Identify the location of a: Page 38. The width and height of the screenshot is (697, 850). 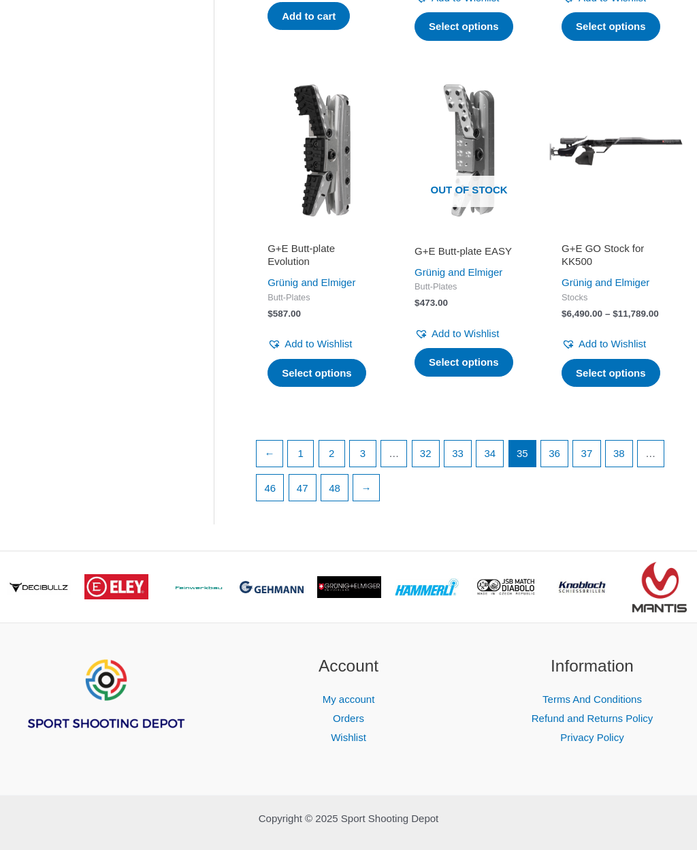
(619, 454).